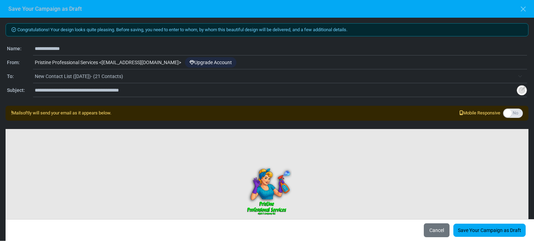  What do you see at coordinates (45, 9) in the screenshot?
I see `h6: Save Your Campaign as Draft` at bounding box center [45, 9].